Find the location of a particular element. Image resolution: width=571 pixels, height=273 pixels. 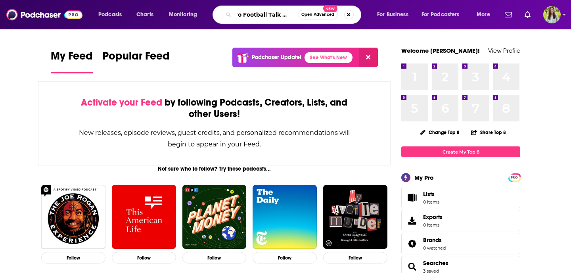

input: Search podcasts, credits, & more... is located at coordinates (266, 15).